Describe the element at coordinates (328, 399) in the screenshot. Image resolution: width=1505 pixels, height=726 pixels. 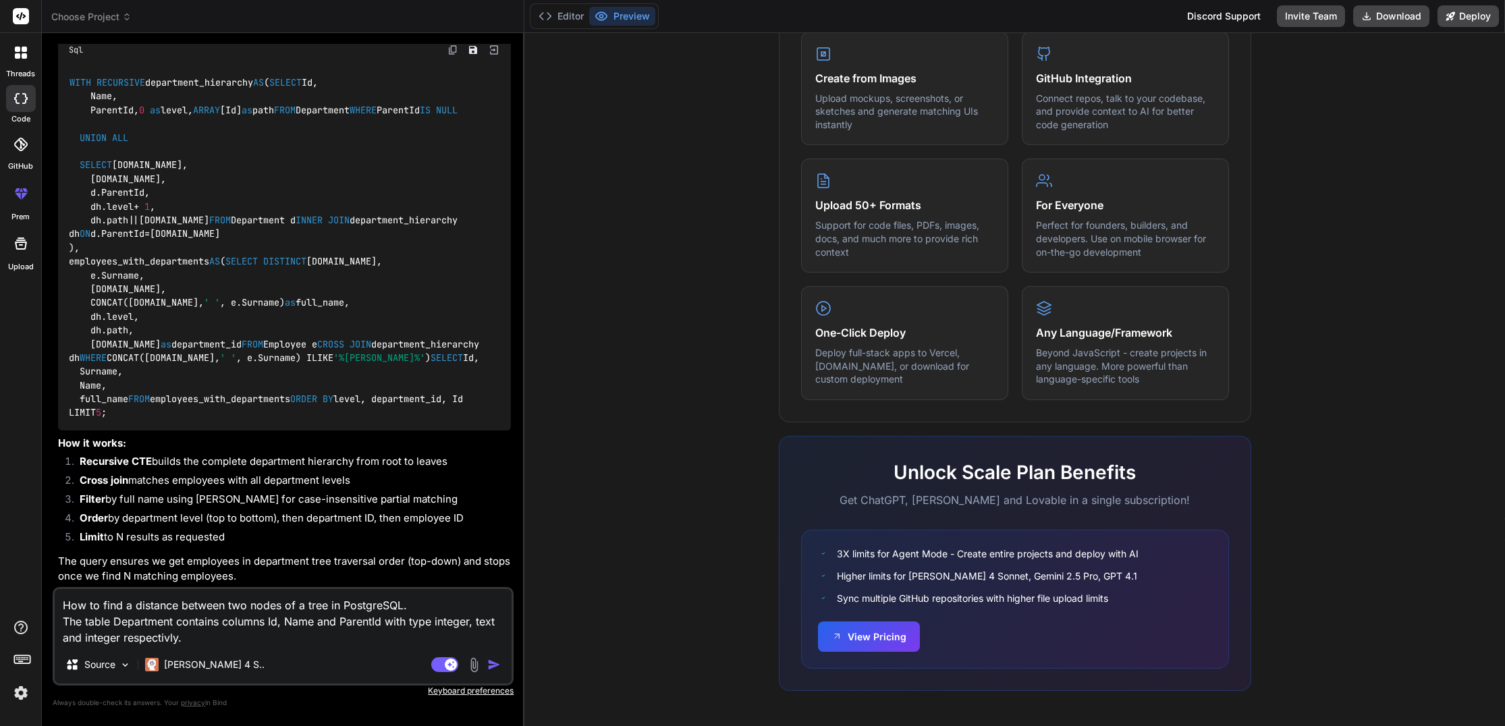
I see `span: BY` at that location.